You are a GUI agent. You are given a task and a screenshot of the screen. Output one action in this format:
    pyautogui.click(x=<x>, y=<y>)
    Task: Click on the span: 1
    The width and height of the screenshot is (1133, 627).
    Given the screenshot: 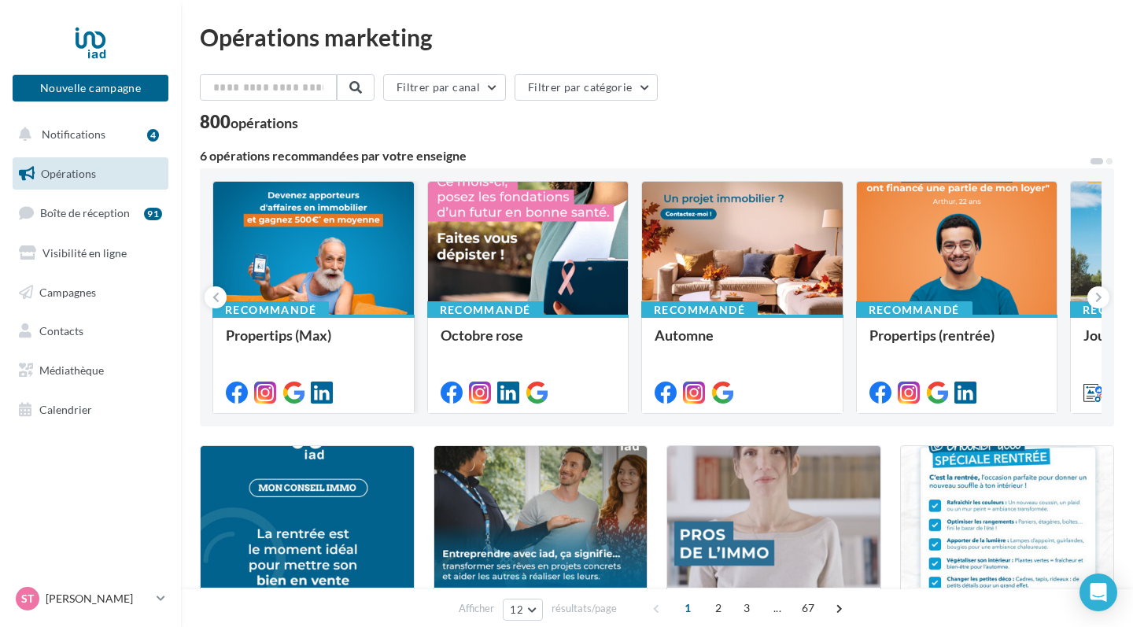 What is the action you would take?
    pyautogui.click(x=687, y=608)
    